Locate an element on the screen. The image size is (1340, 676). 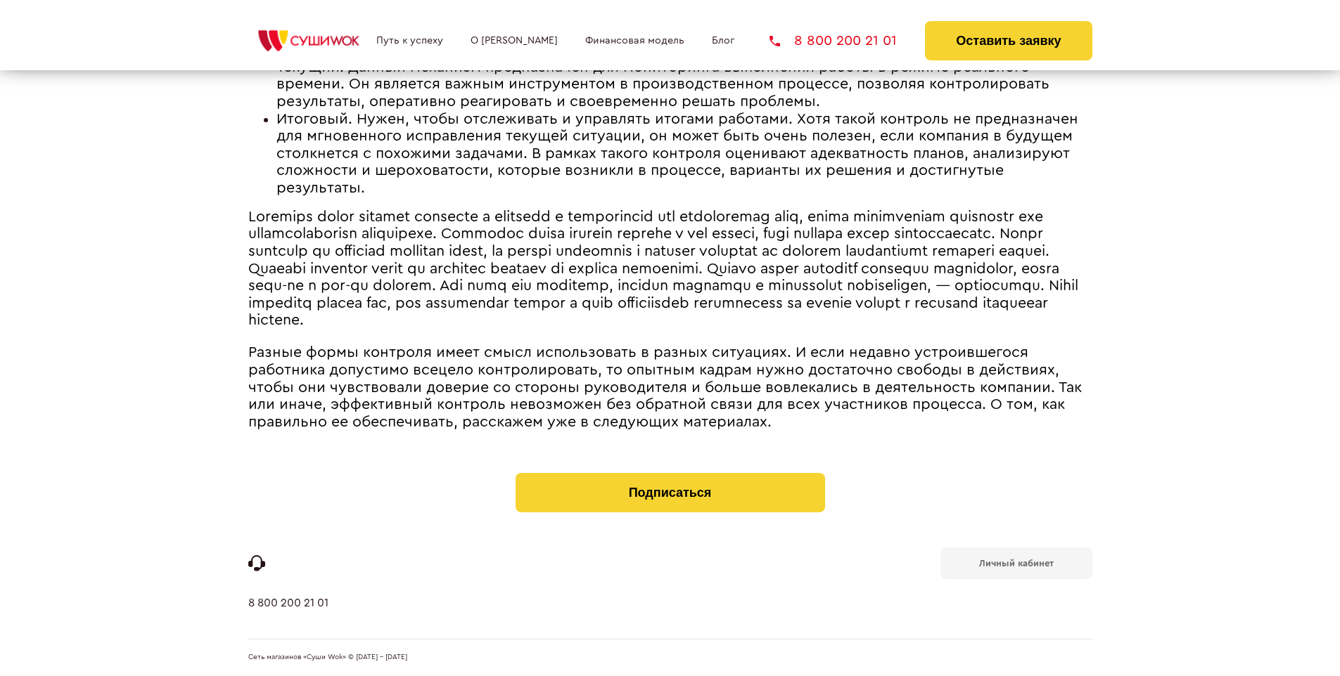
a: Финансовая модель is located at coordinates (634, 41).